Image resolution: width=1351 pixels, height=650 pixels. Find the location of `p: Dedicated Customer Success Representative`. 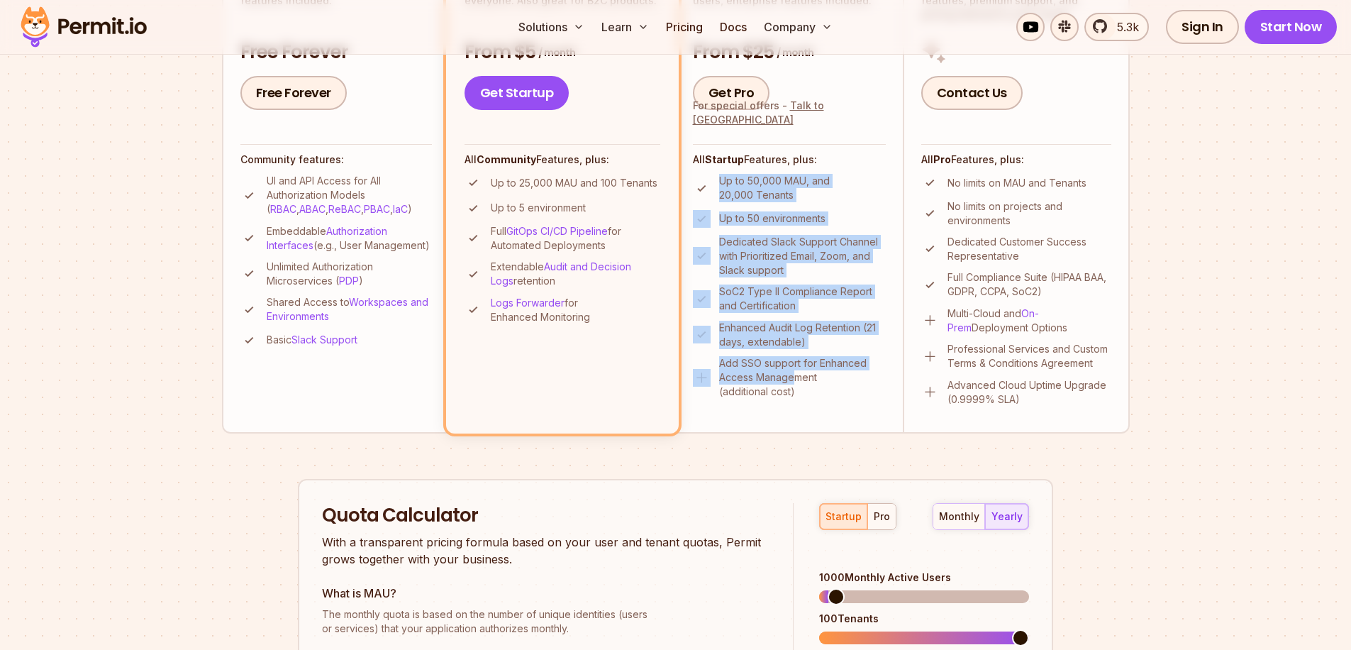

p: Dedicated Customer Success Representative is located at coordinates (1029, 249).